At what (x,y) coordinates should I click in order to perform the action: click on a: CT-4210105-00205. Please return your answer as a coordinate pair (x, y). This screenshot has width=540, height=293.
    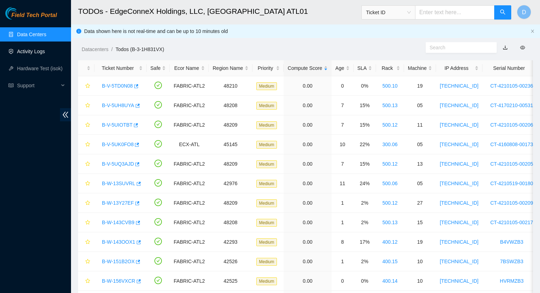
    Looking at the image, I should click on (511, 164).